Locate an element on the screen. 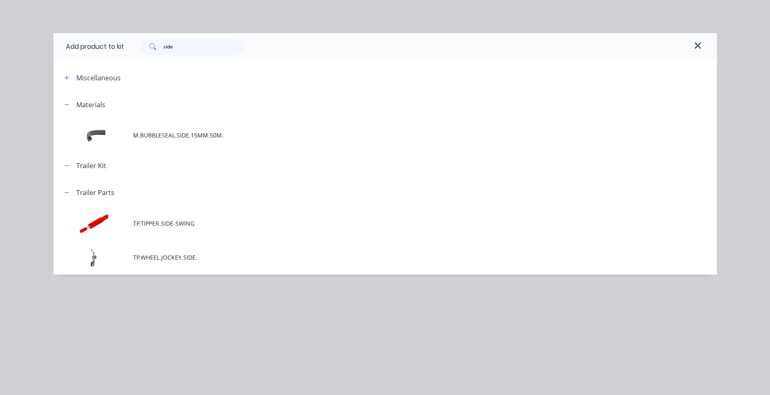 The height and width of the screenshot is (395, 770). div: Miscellaneous is located at coordinates (98, 78).